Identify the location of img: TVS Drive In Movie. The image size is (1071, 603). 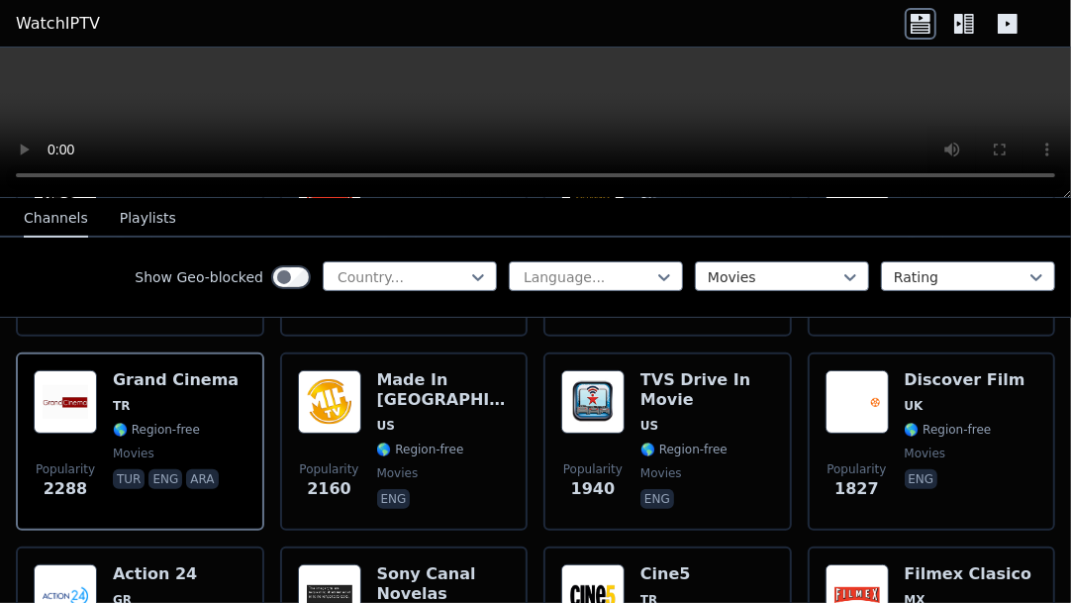
(593, 402).